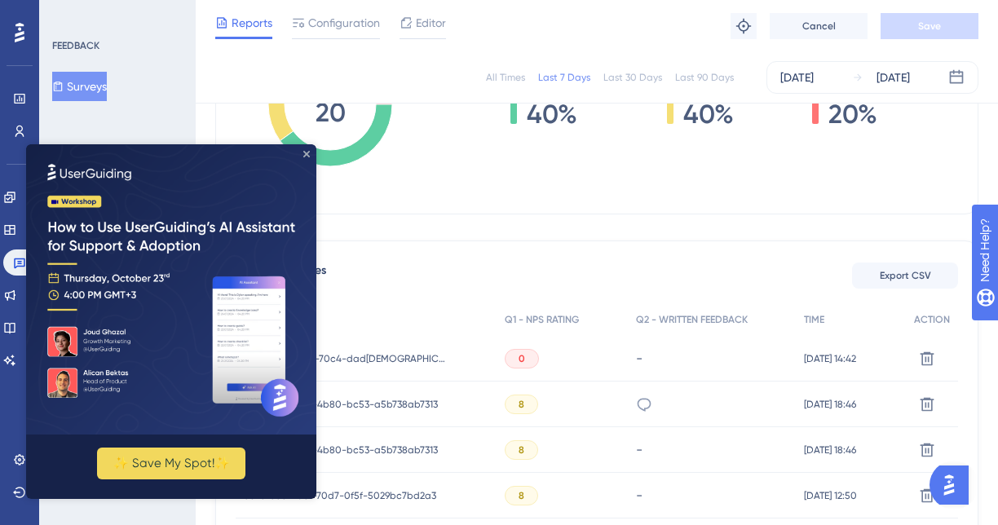  What do you see at coordinates (522, 359) in the screenshot?
I see `span: 0` at bounding box center [522, 359].